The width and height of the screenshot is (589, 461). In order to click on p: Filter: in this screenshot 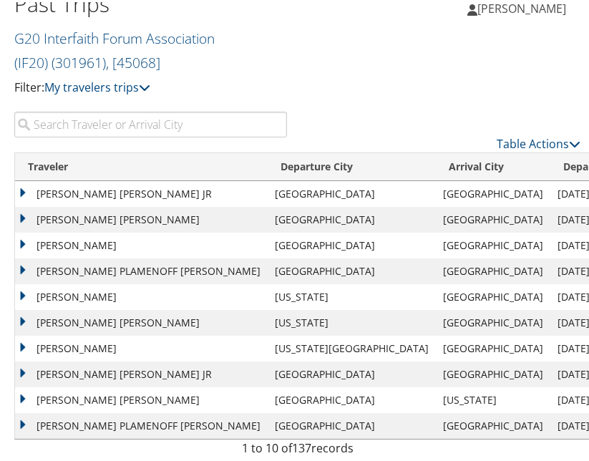, I will do `click(156, 86)`.